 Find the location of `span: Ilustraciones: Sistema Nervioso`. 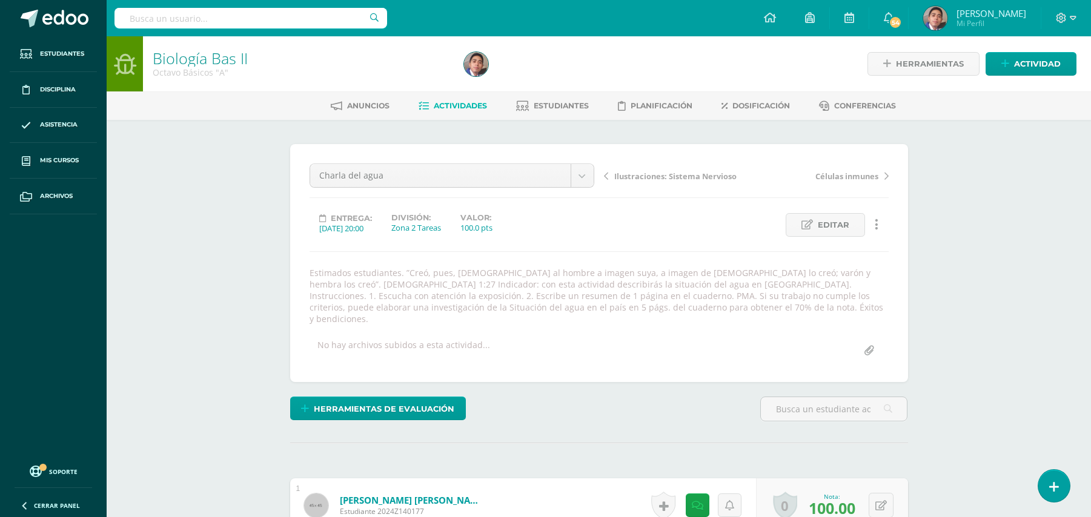

span: Ilustraciones: Sistema Nervioso is located at coordinates (676, 176).